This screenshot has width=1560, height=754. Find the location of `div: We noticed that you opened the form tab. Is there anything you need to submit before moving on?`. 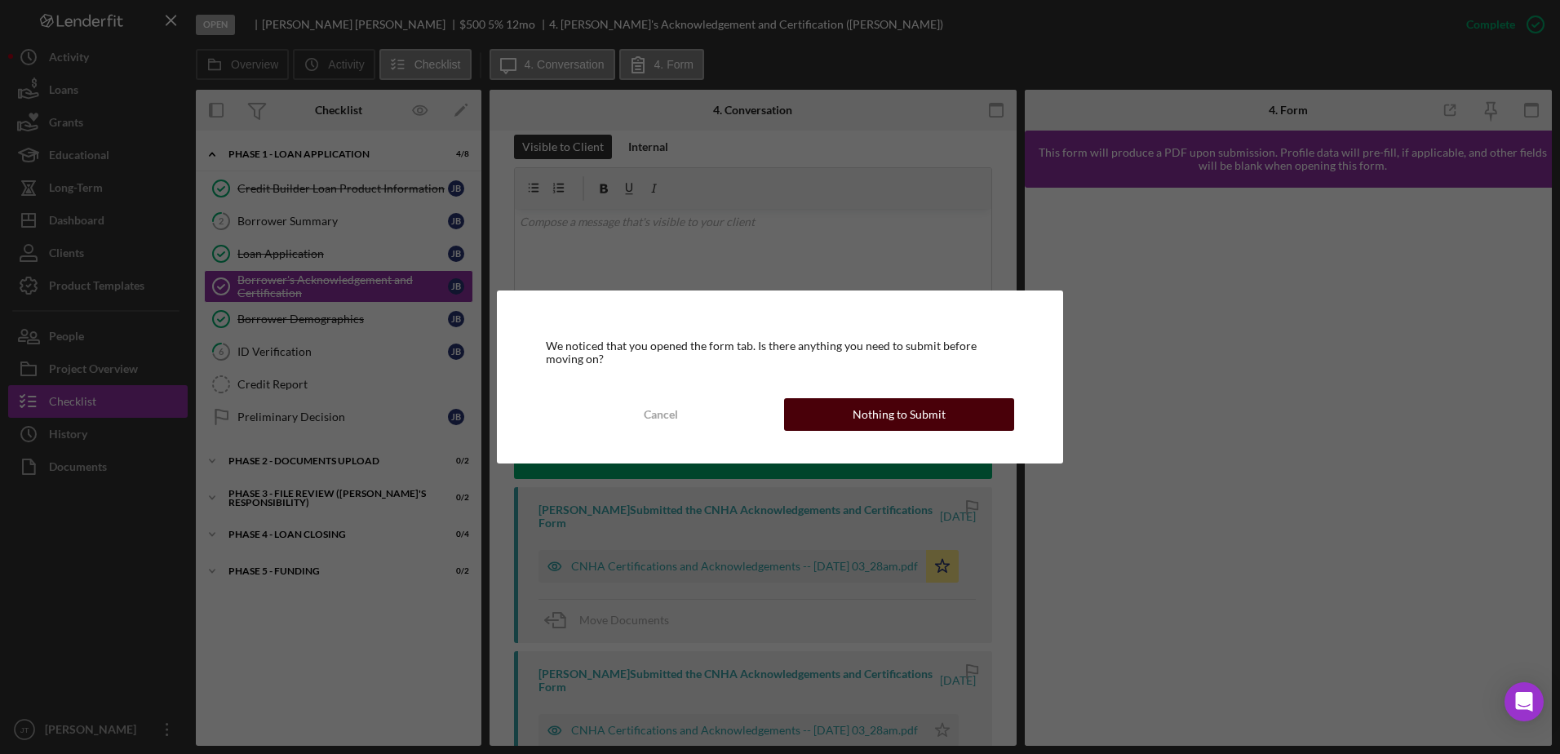

div: We noticed that you opened the form tab. Is there anything you need to submit before moving on? is located at coordinates (780, 352).